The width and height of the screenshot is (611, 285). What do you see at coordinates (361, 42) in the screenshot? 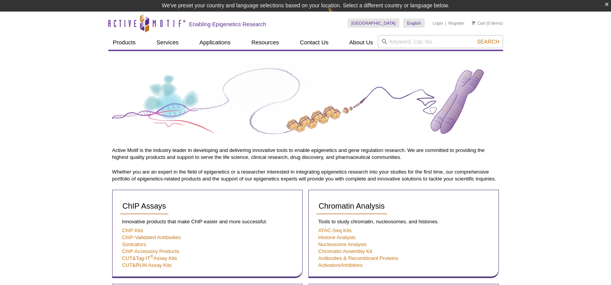
I see `a: About Us` at bounding box center [361, 42].